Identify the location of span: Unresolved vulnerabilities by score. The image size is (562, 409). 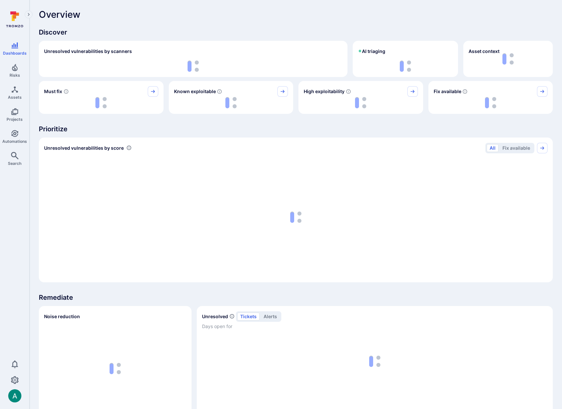
(84, 148).